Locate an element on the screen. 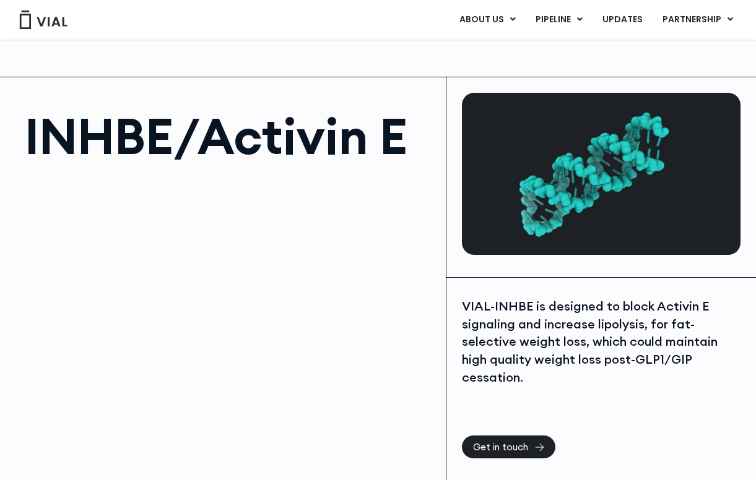 The image size is (756, 480). h1: INHBE/Activin E is located at coordinates (229, 136).